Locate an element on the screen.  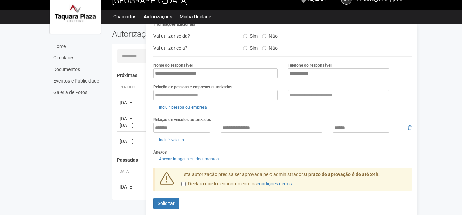
a: Documentos is located at coordinates (77, 70).